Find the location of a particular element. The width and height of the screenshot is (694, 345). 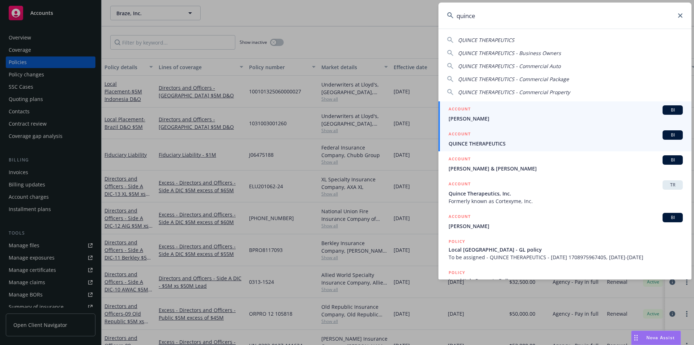

span: Formerly known as Cortexyme, Inc. is located at coordinates (566, 201).